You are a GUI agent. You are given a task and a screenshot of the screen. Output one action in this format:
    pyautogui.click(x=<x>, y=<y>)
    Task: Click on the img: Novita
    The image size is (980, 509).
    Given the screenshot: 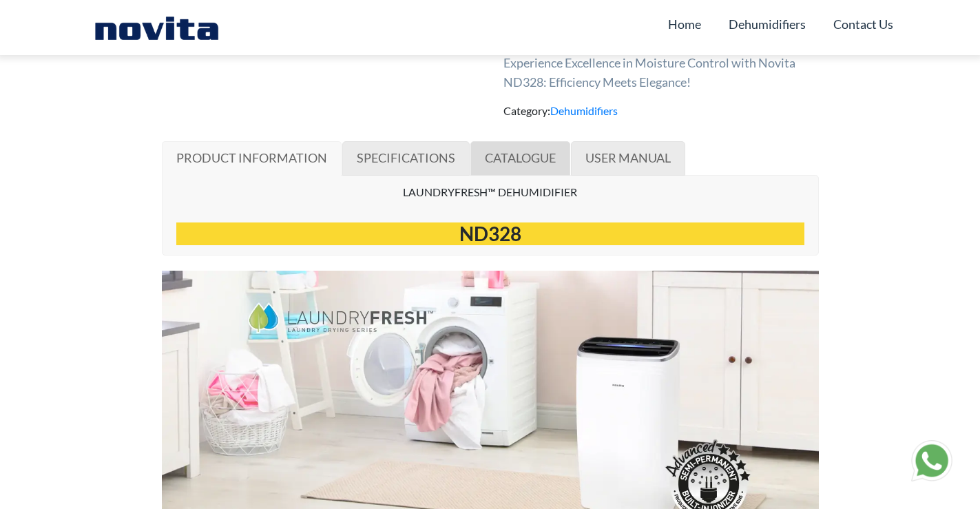 What is the action you would take?
    pyautogui.click(x=156, y=28)
    